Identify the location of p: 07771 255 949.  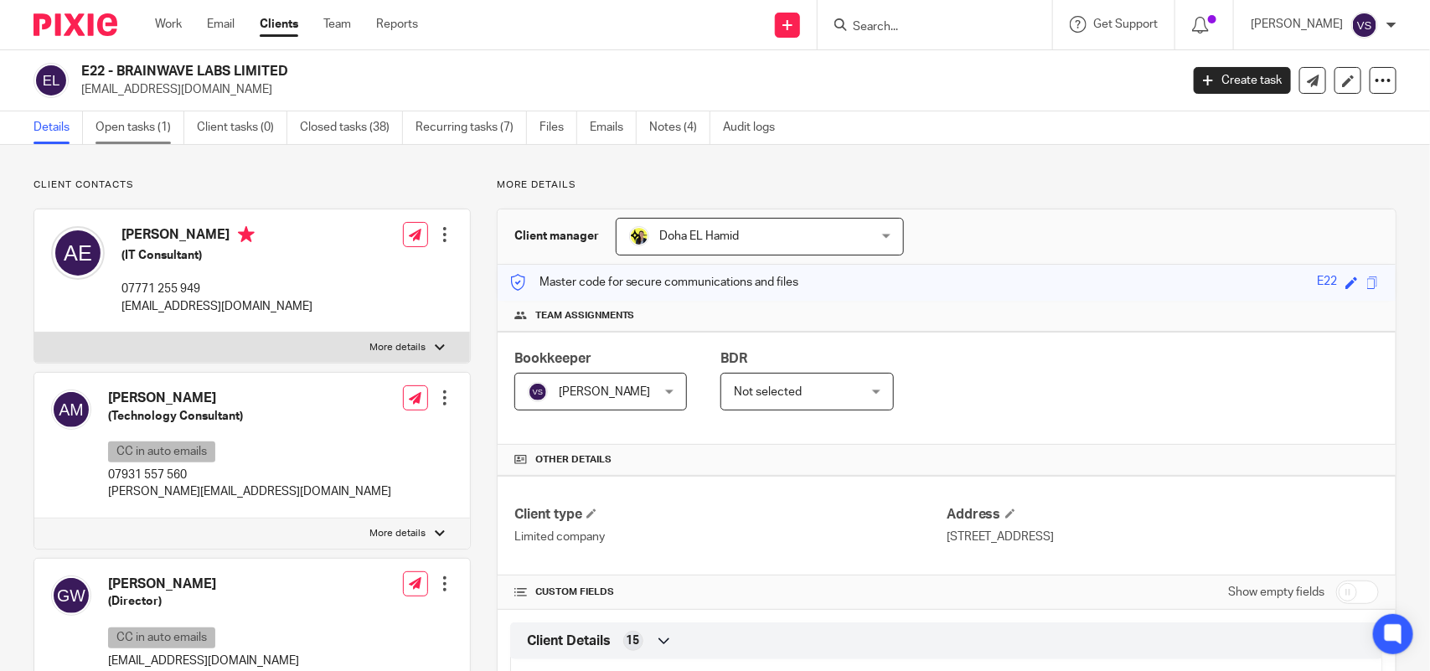
(217, 289).